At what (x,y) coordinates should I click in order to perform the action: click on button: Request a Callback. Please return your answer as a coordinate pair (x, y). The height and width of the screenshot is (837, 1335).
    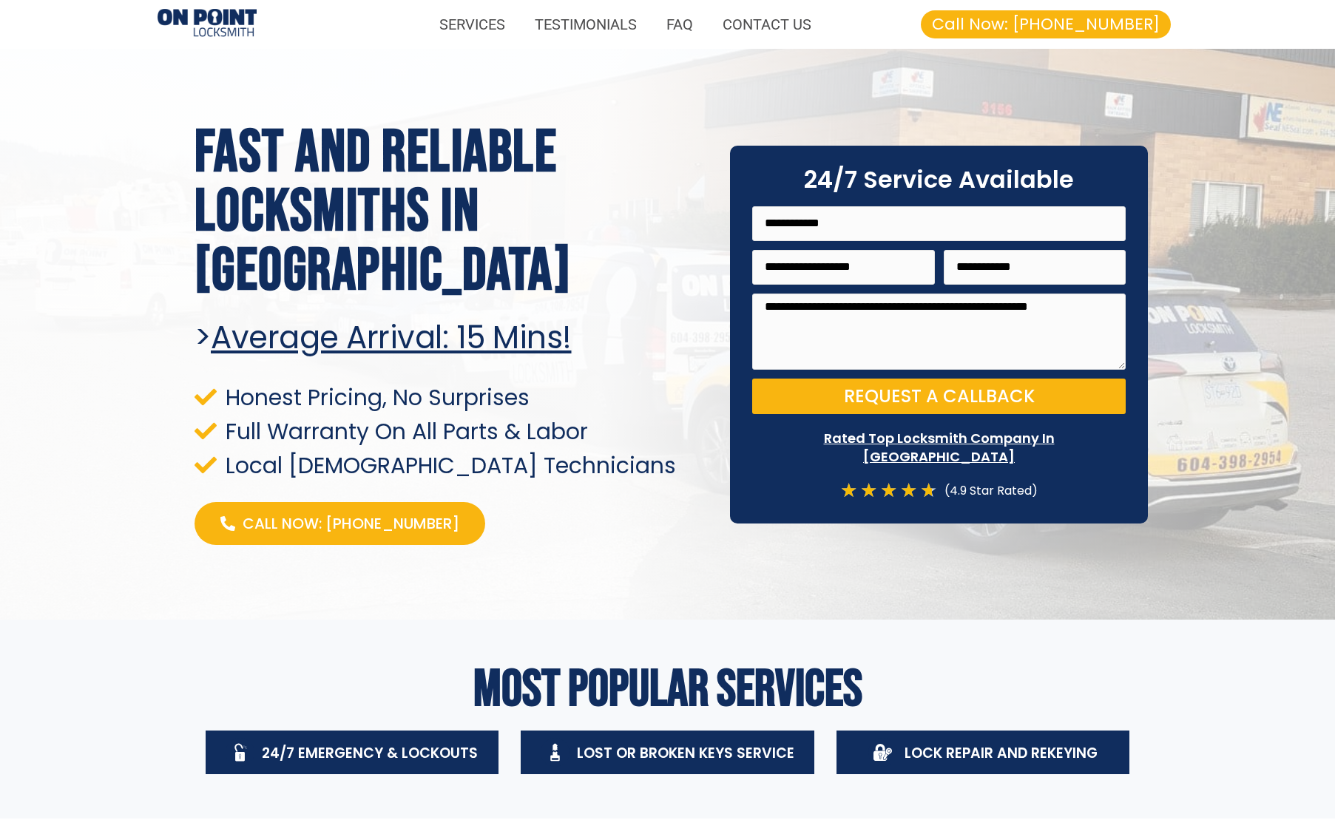
    Looking at the image, I should click on (938, 396).